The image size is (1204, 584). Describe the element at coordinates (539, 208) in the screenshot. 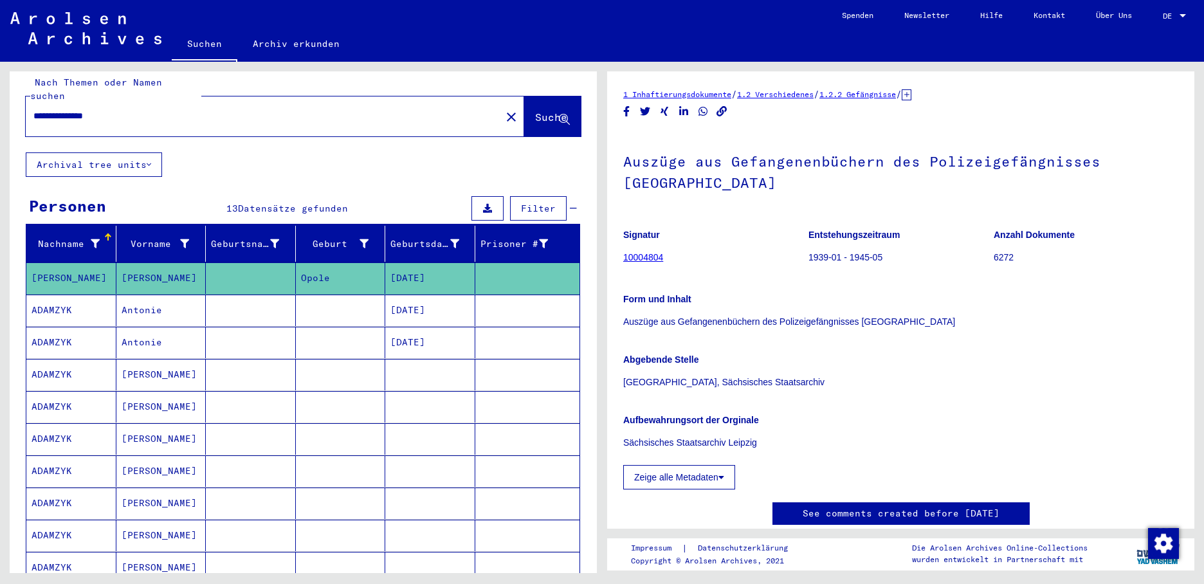

I see `span: Filter` at that location.